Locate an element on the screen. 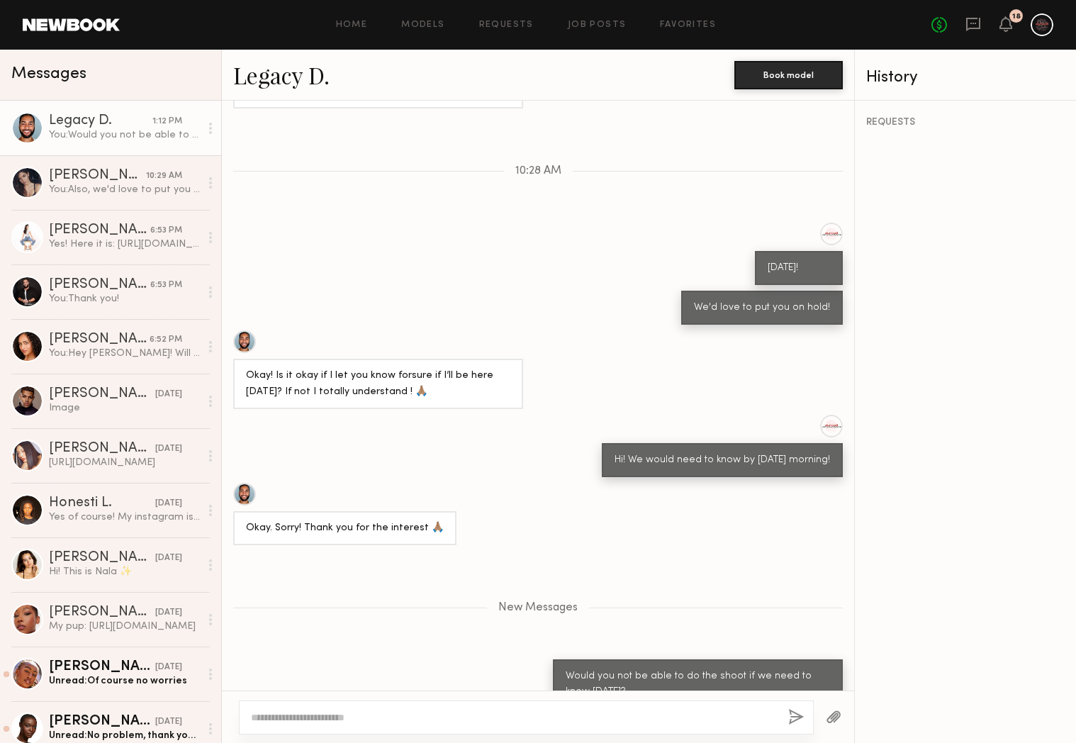 The image size is (1076, 743). a: Job Posts is located at coordinates (597, 25).